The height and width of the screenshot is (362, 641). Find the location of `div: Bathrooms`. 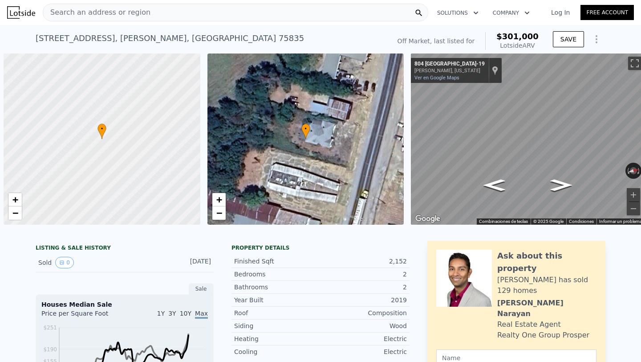

div: Bathrooms is located at coordinates (277, 287).